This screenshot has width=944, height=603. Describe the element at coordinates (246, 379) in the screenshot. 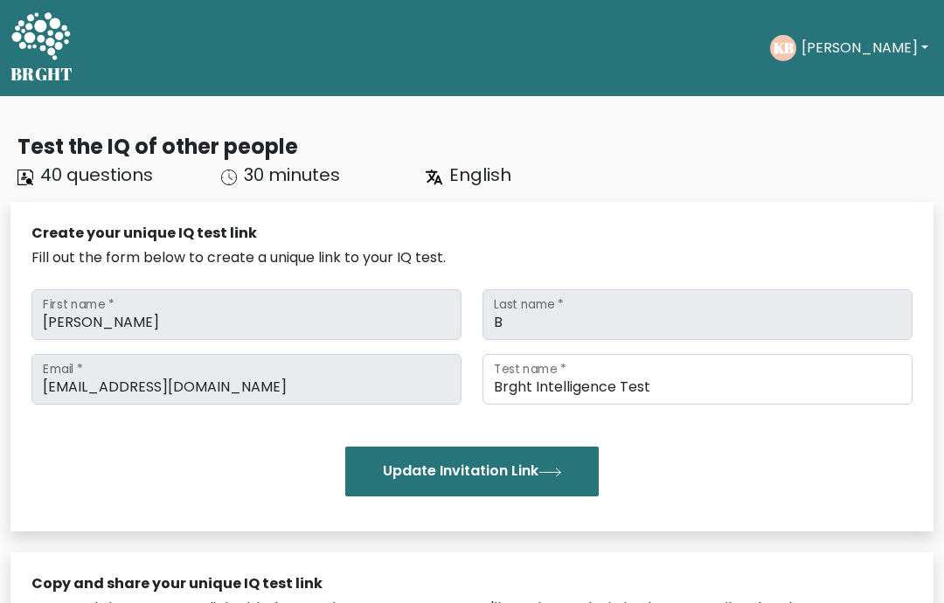

I see `input: Email` at that location.